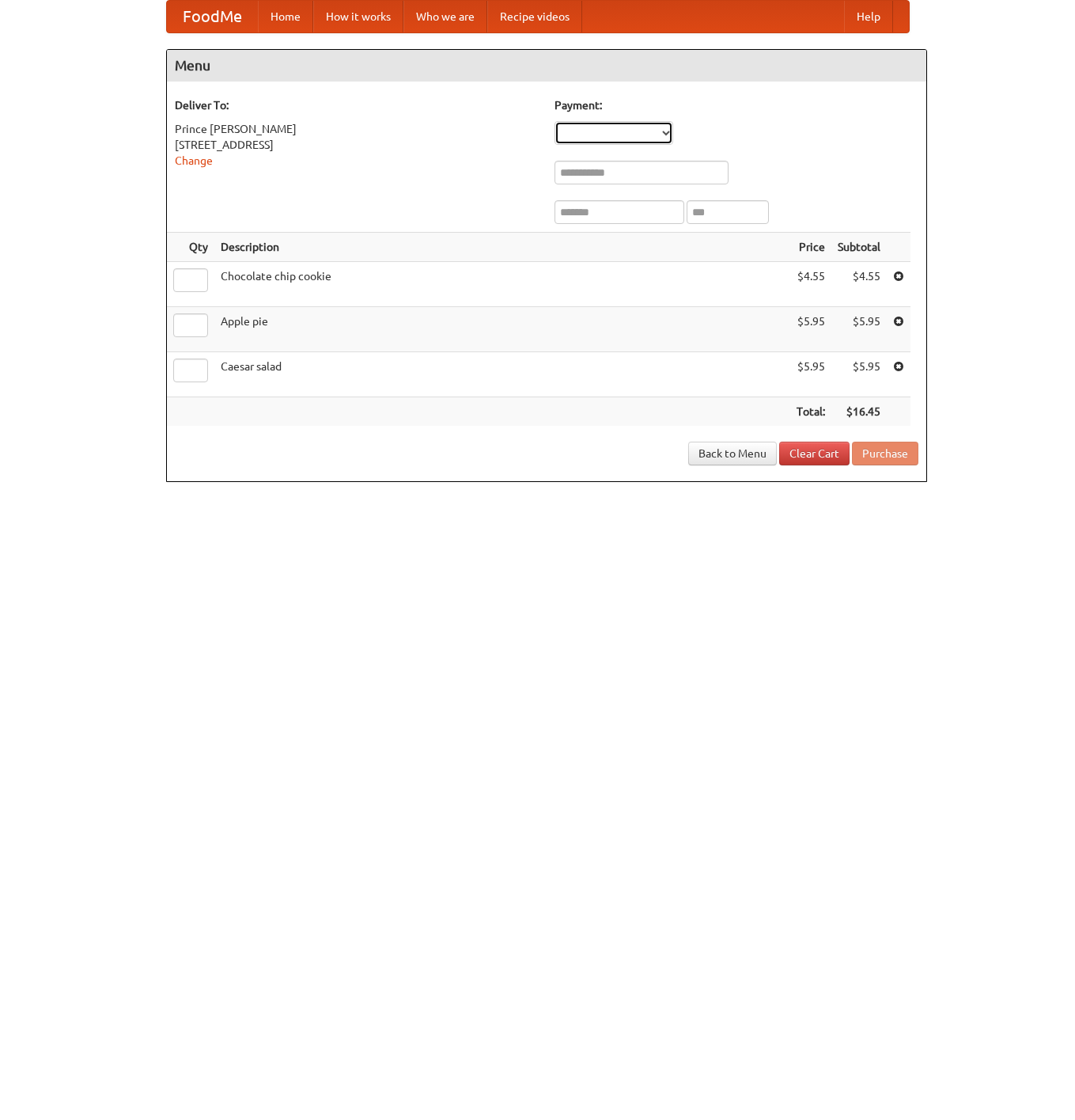 This screenshot has height=1120, width=1075. I want to click on h4: Menu, so click(547, 66).